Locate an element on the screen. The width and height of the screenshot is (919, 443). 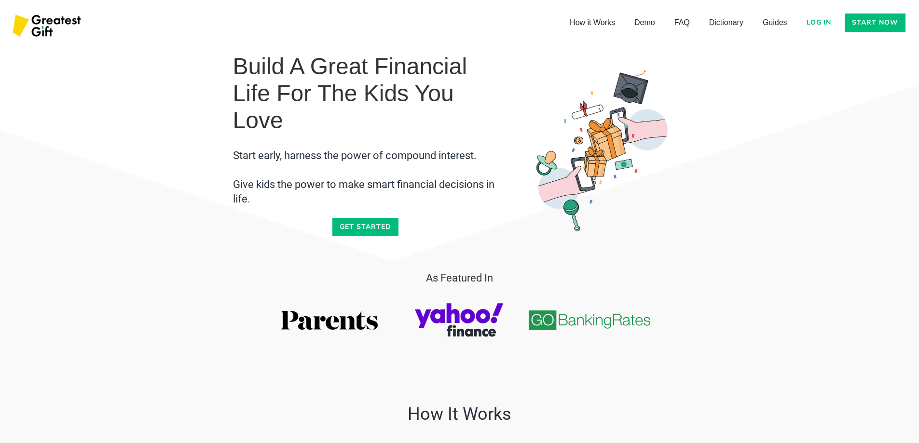
h2: ⁠Start early, harness the power of compound interest. ⁠⁠Give kids the power to make smart financi... is located at coordinates (366, 178).